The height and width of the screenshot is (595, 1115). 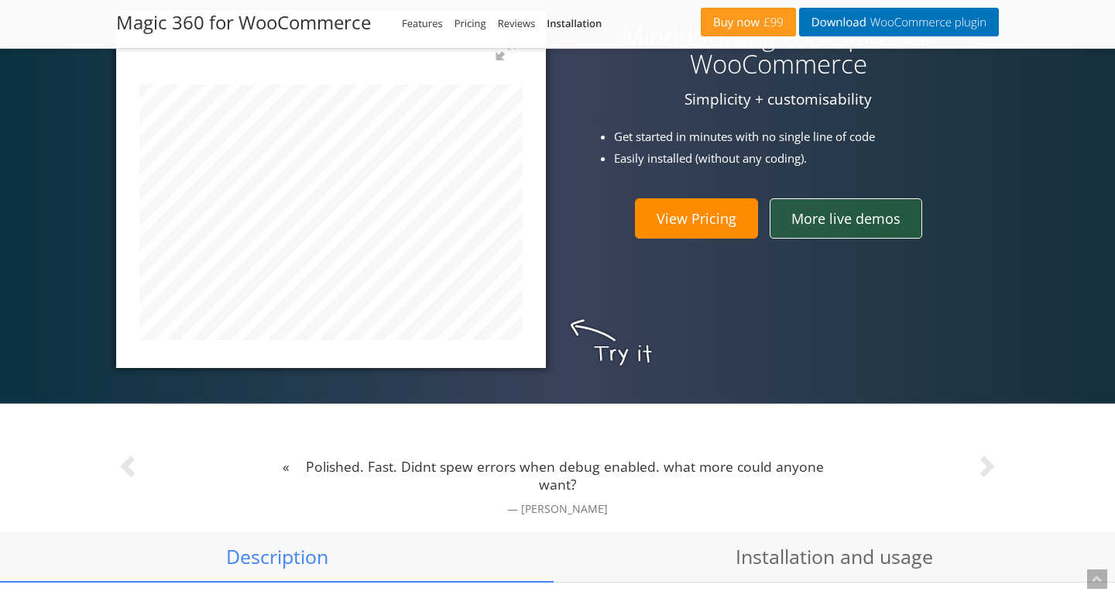 I want to click on span: WooCommerce plugin, so click(x=926, y=22).